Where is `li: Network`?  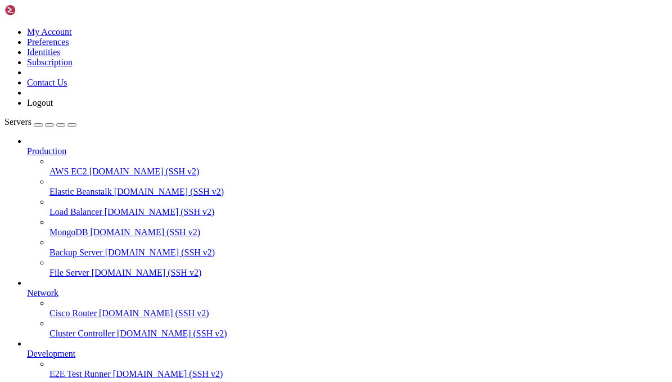 li: Network is located at coordinates (347, 308).